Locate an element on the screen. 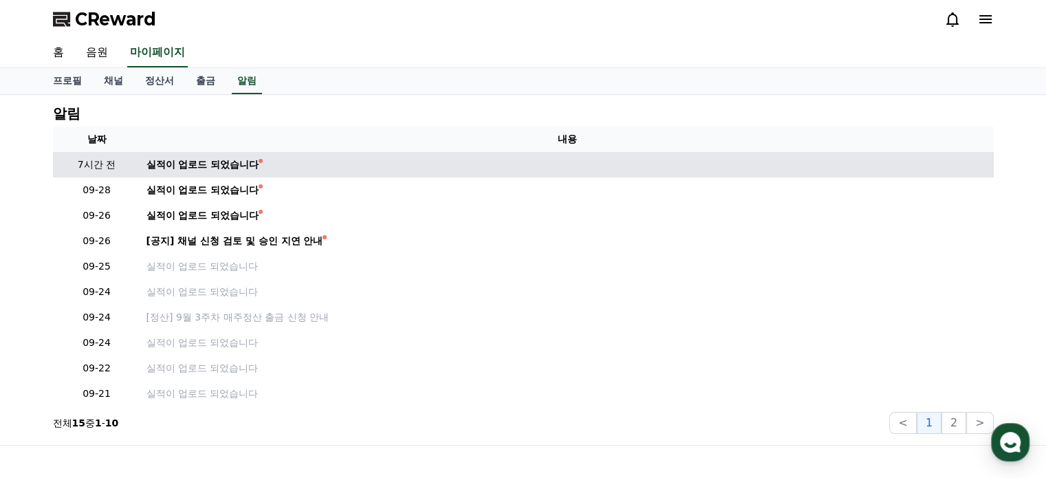 The image size is (1046, 478). th: 내용 is located at coordinates (568, 139).